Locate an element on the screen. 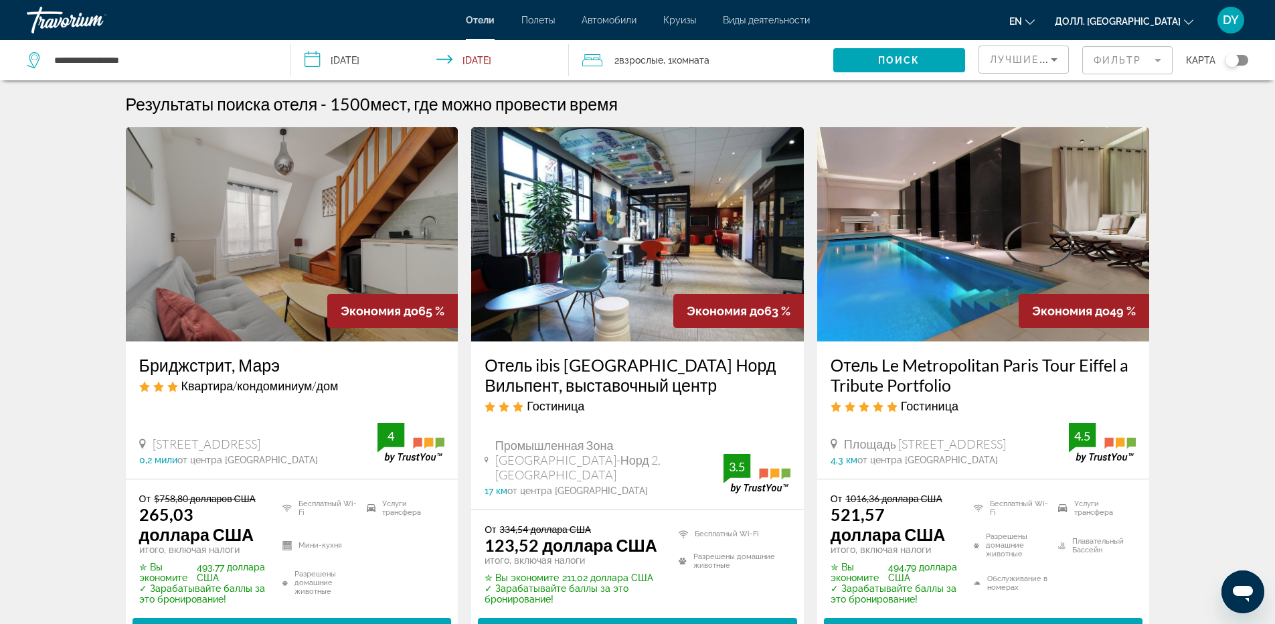  div: 3.5 is located at coordinates (737, 467).